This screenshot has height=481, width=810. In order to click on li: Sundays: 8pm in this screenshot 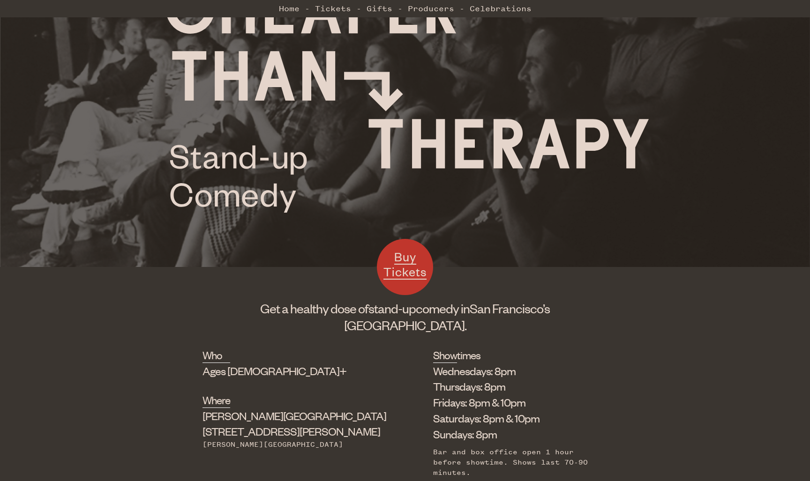, I will do `click(513, 434)`.